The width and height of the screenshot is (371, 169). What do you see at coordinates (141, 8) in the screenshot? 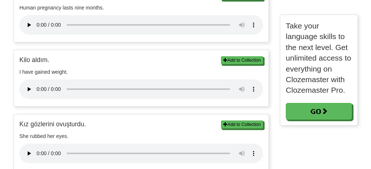
I see `p: Human pregnancy lasts nine months.` at bounding box center [141, 8].